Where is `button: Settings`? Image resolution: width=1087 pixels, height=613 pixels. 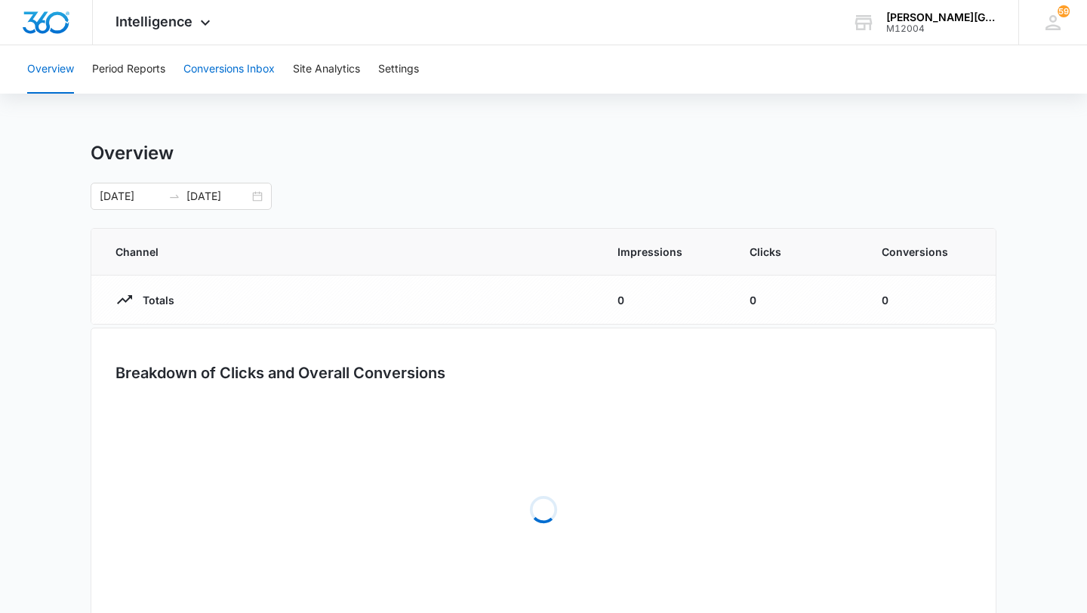 button: Settings is located at coordinates (399, 69).